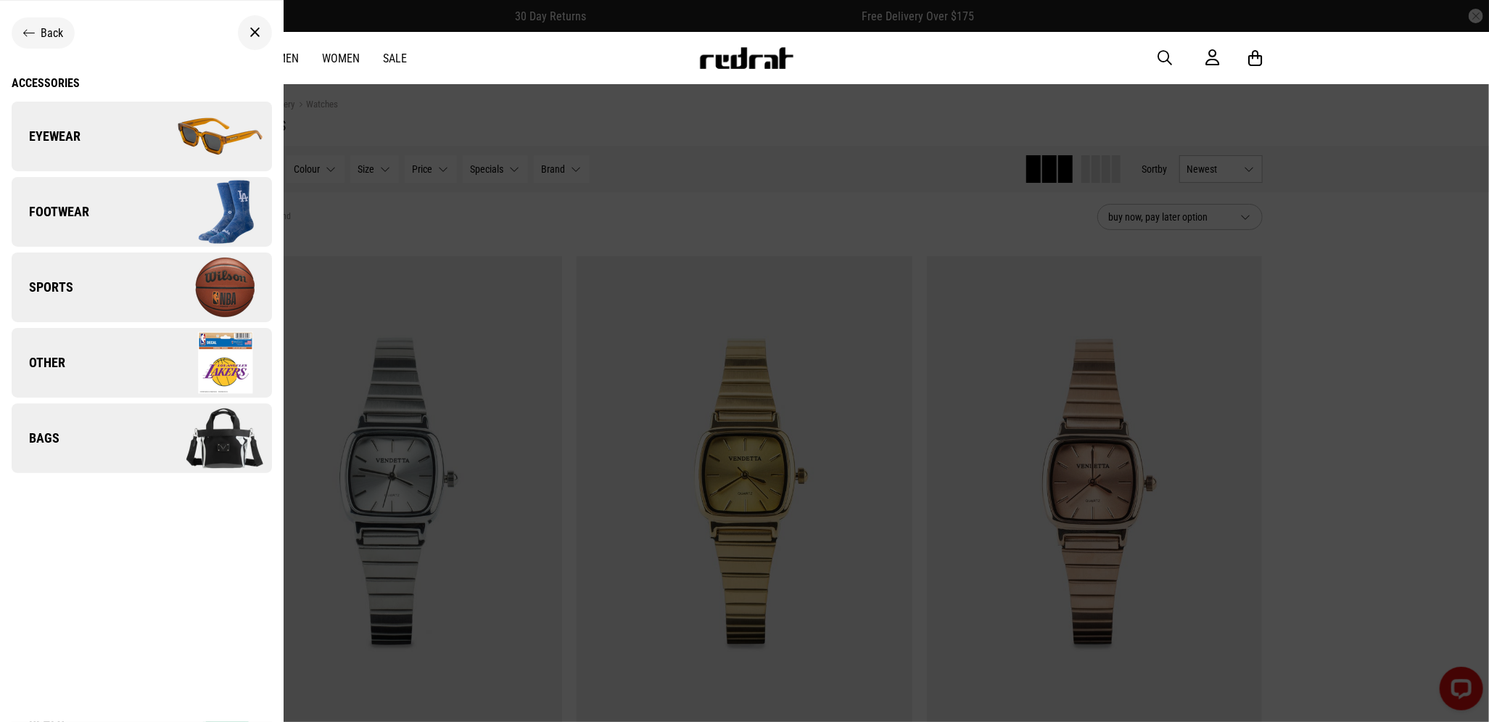 The width and height of the screenshot is (1489, 722). What do you see at coordinates (36, 438) in the screenshot?
I see `span: Bags` at bounding box center [36, 438].